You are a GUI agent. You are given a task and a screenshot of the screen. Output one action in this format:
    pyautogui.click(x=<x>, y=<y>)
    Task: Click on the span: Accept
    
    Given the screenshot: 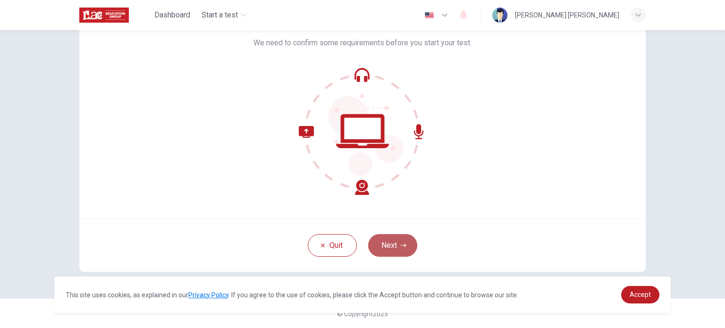 What is the action you would take?
    pyautogui.click(x=640, y=295)
    